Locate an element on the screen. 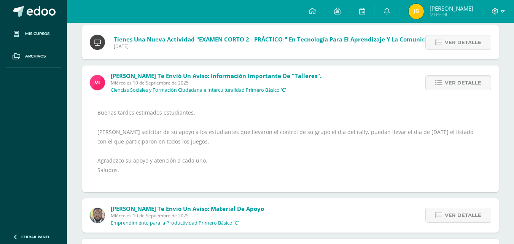  span: Cerrar panel is located at coordinates (36, 237).